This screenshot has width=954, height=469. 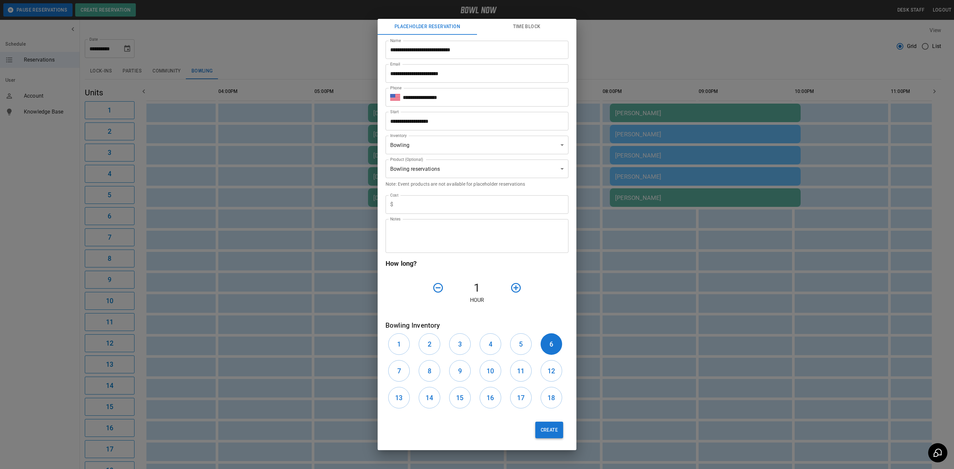 I want to click on h6: 2, so click(x=429, y=344).